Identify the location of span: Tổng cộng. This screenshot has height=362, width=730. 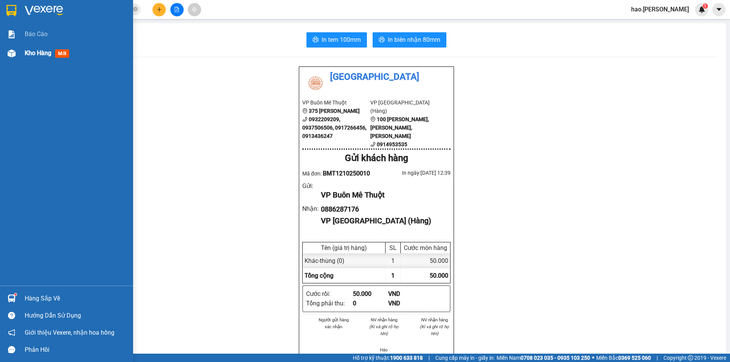
(319, 275).